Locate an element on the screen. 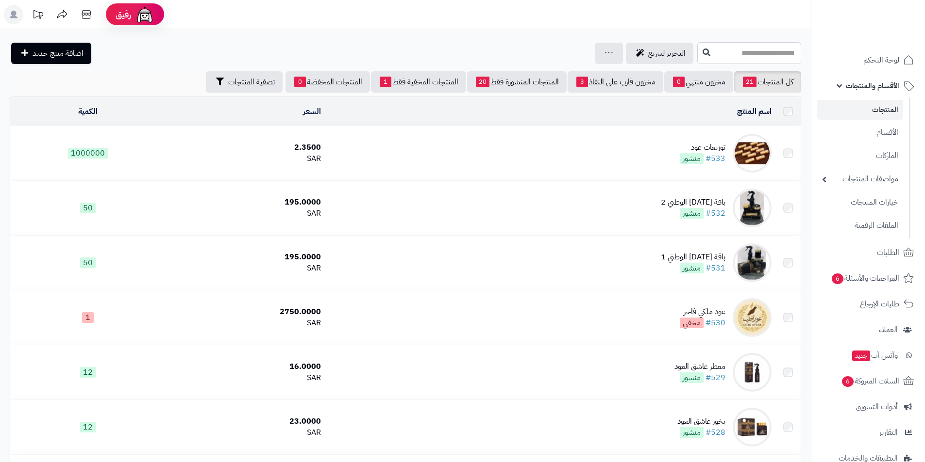 The width and height of the screenshot is (925, 462). a: #530 is located at coordinates (715, 323).